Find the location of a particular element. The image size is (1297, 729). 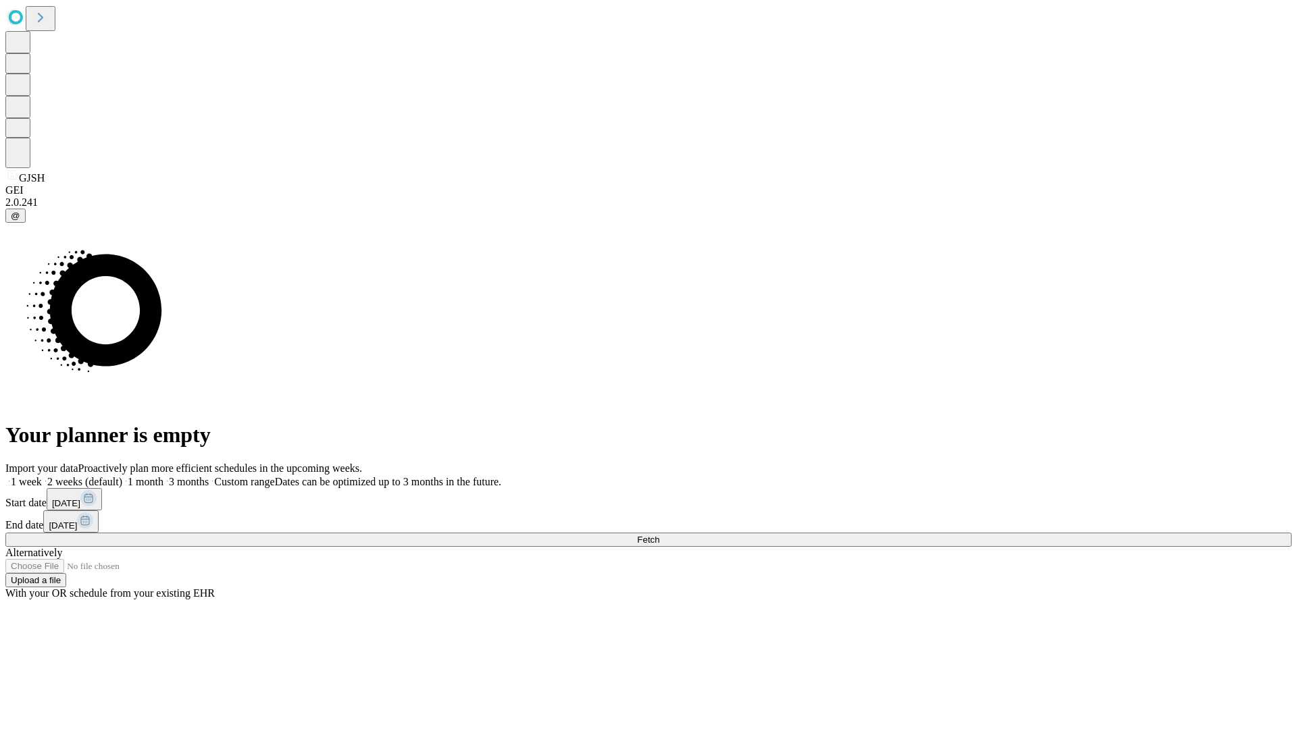

span: Alternatively is located at coordinates (34, 553).